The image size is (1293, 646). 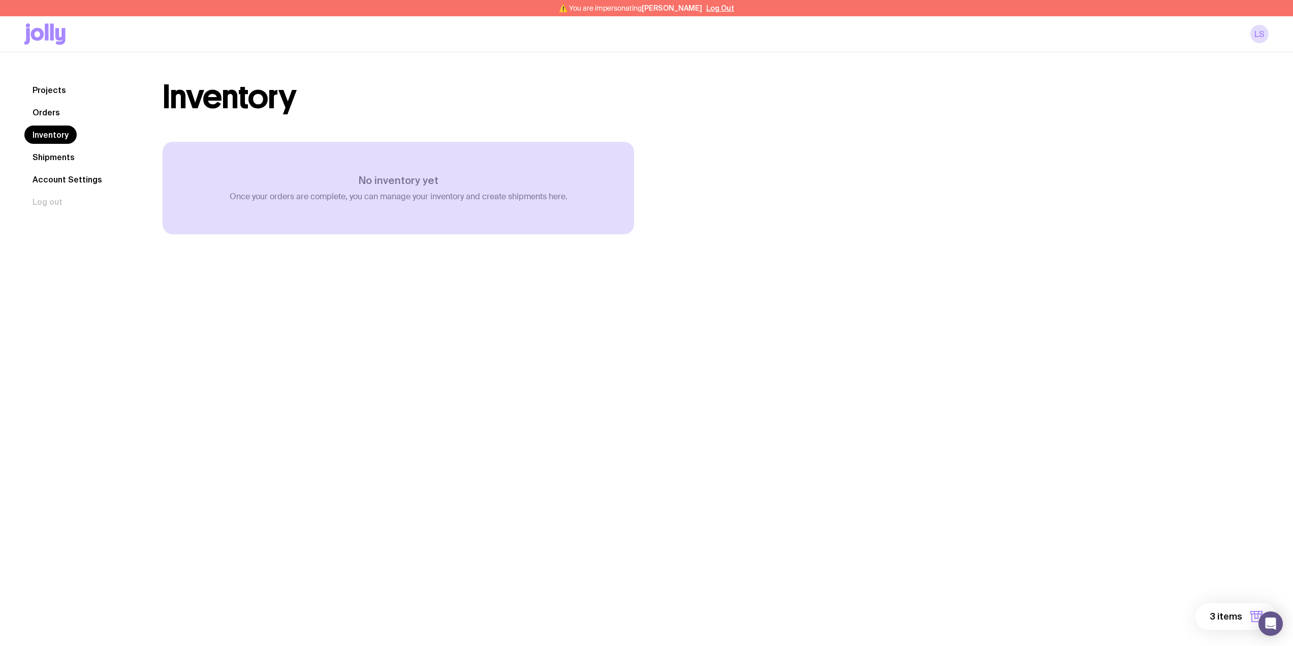 I want to click on a: Orders, so click(x=46, y=112).